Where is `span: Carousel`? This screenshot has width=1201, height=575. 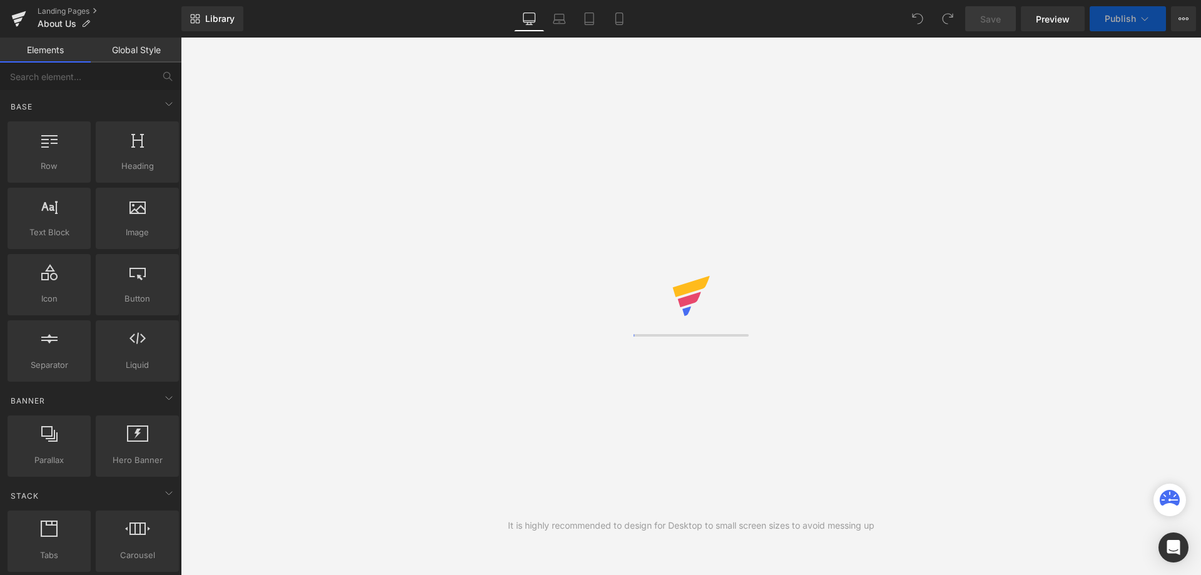
span: Carousel is located at coordinates (137, 555).